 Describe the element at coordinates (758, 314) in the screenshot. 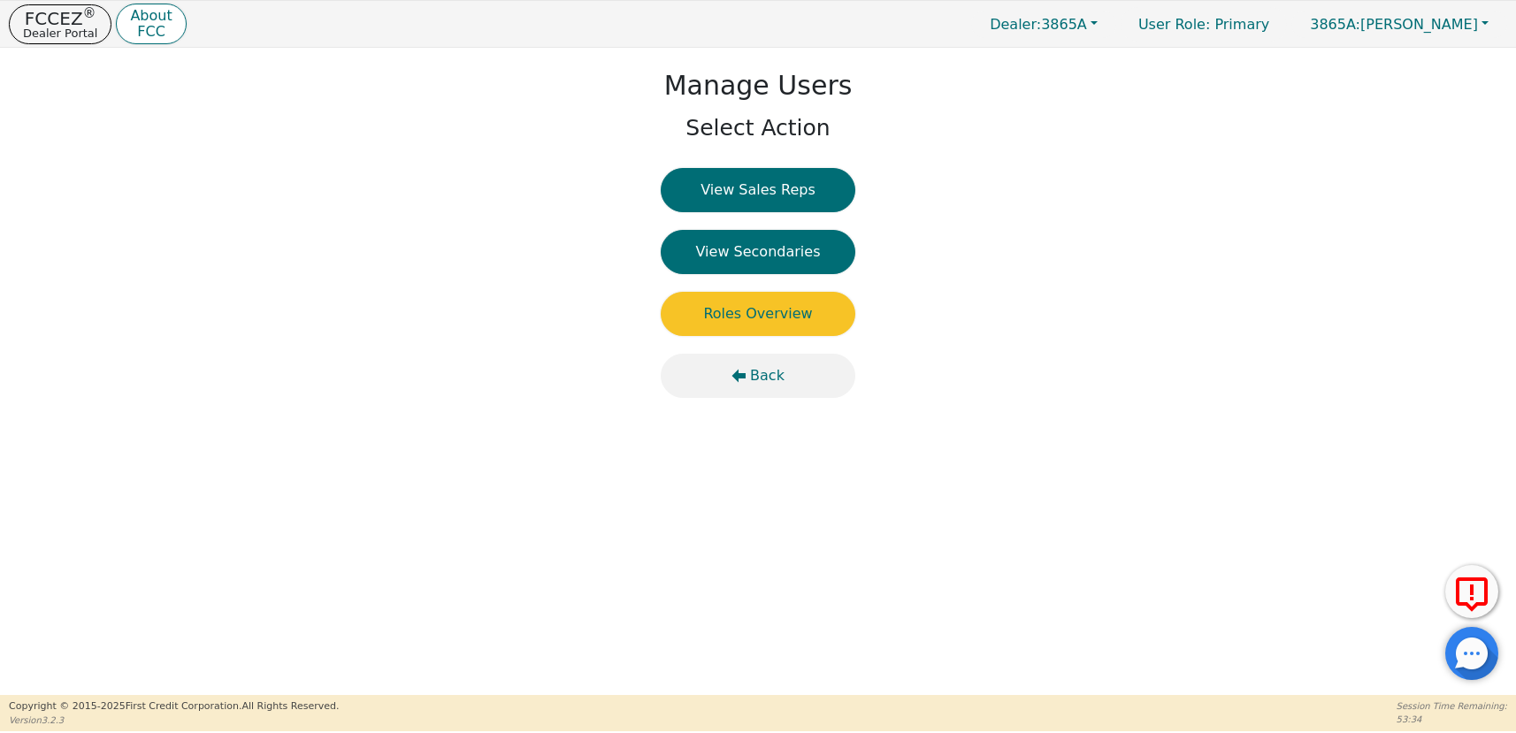

I see `button: Roles Overview` at that location.